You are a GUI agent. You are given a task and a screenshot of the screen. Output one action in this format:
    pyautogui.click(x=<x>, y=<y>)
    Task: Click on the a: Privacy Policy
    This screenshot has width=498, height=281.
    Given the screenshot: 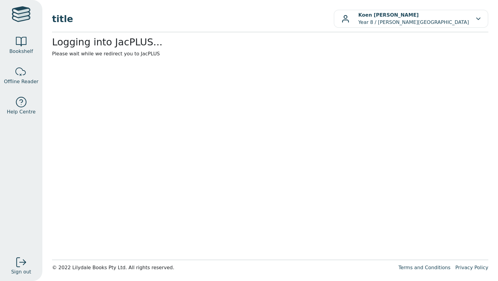 What is the action you would take?
    pyautogui.click(x=472, y=268)
    